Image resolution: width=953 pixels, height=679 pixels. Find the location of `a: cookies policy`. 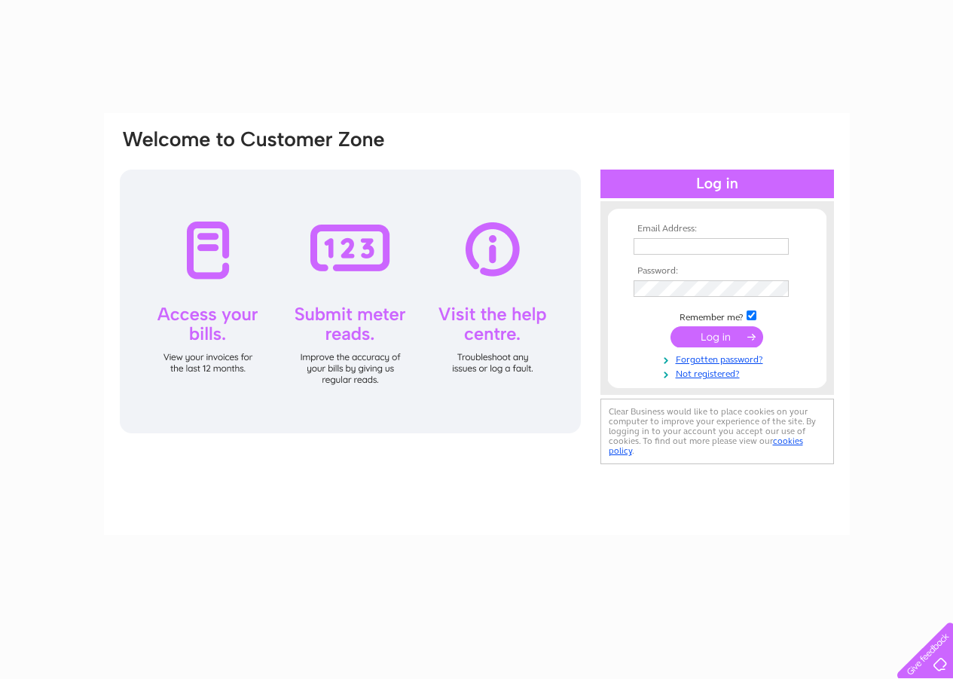

a: cookies policy is located at coordinates (706, 445).